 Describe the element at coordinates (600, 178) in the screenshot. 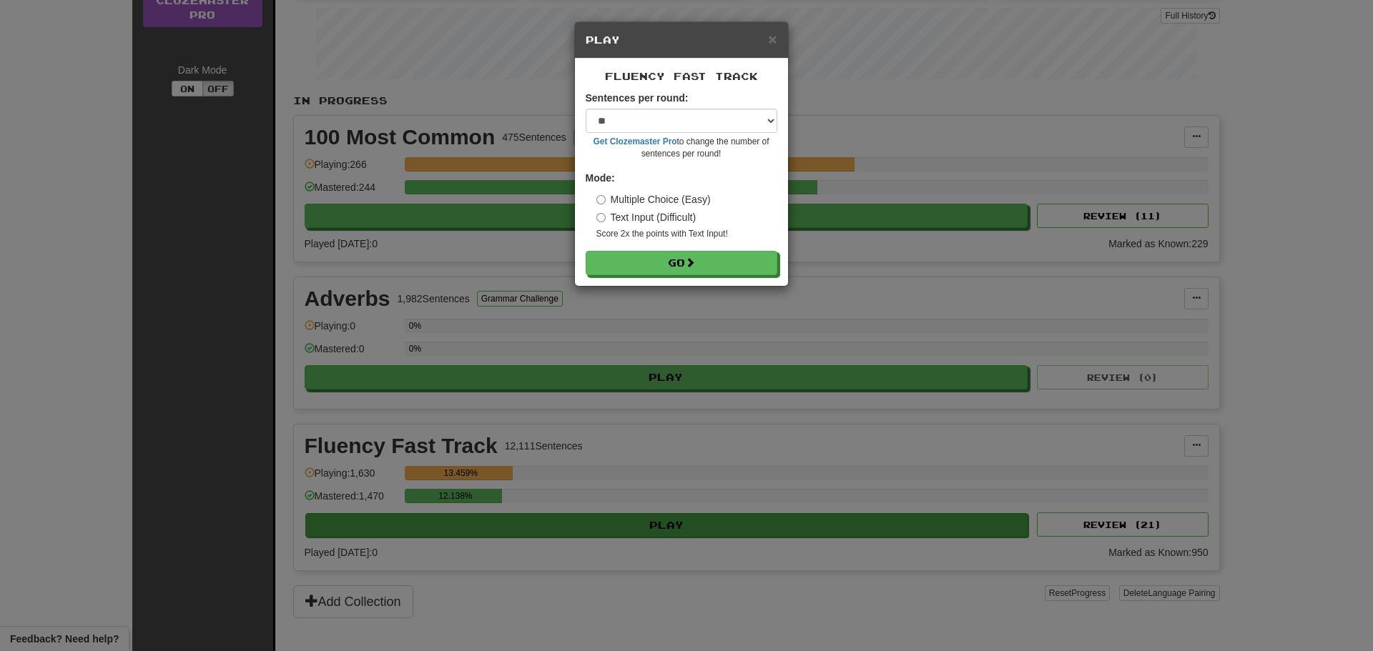

I see `strong: Mode:` at that location.